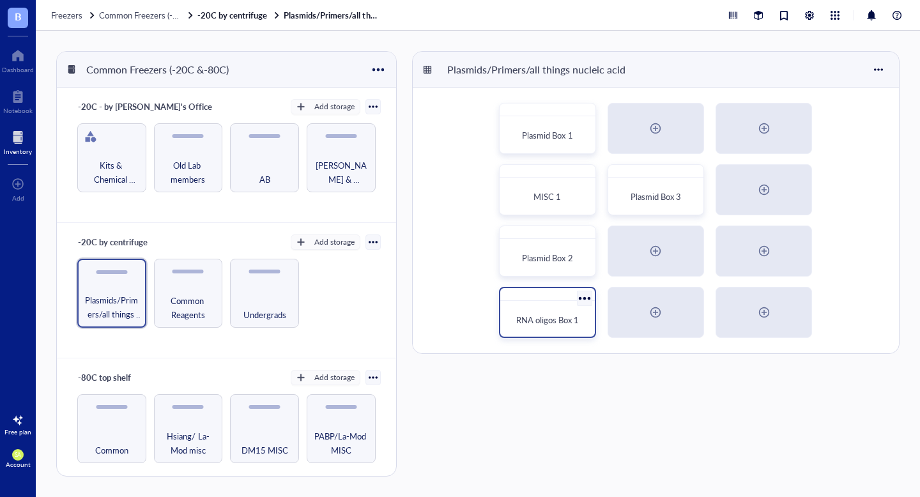 The height and width of the screenshot is (497, 920). I want to click on a: Common Freezers (-20C &-80C), so click(147, 15).